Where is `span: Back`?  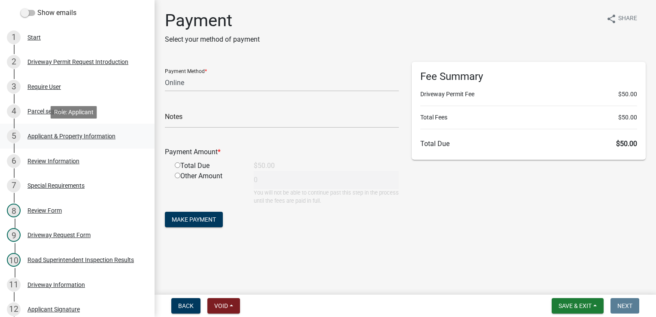 span: Back is located at coordinates (186, 306).